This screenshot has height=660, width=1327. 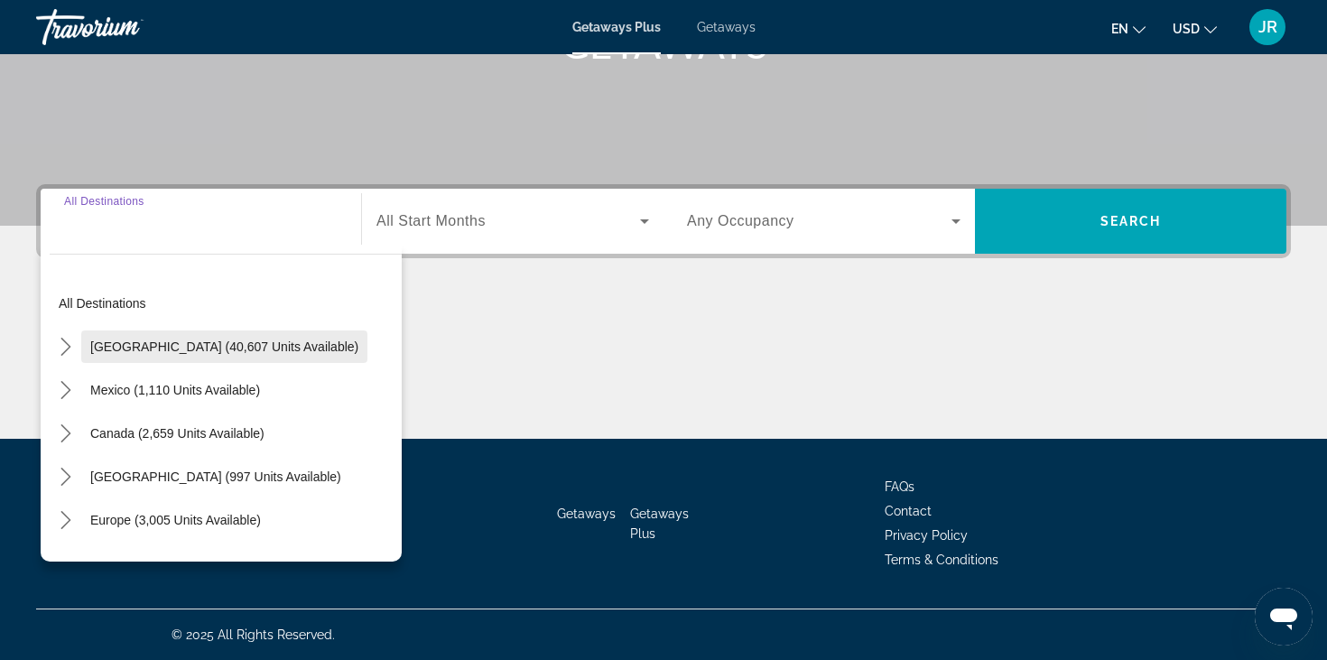 I want to click on span: Contact, so click(x=908, y=511).